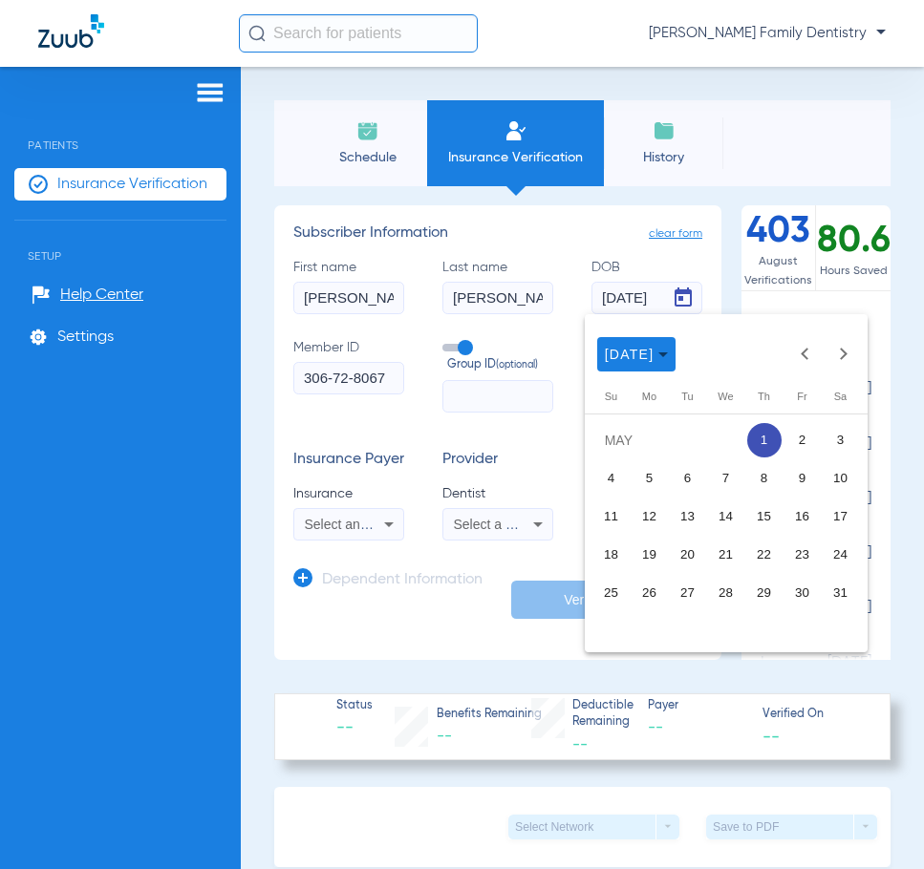 The image size is (924, 869). I want to click on span: 18, so click(611, 555).